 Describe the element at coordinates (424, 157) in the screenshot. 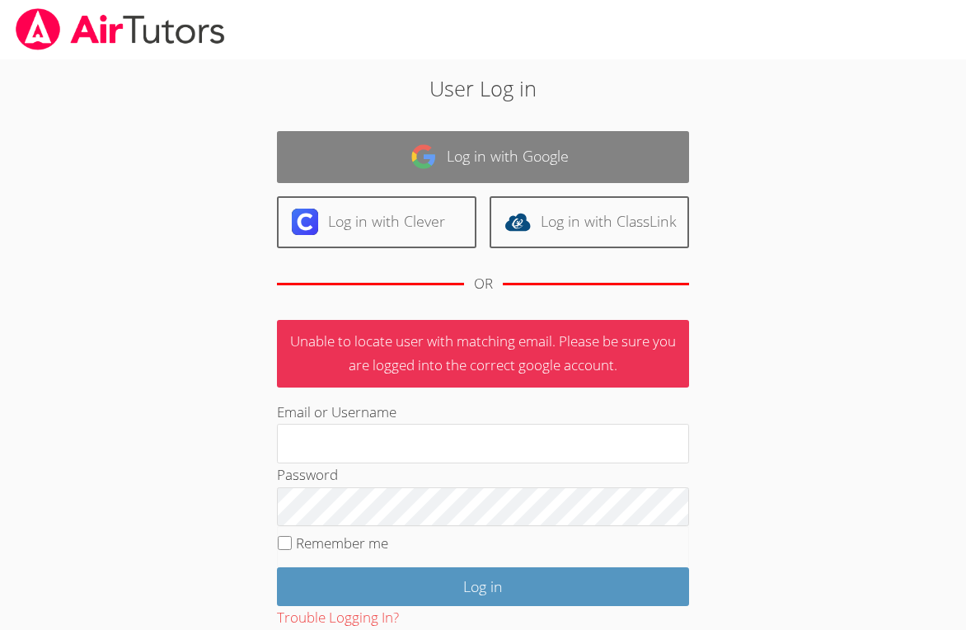

I see `img: google-logo-50288ca7cdecda66e5e0955fdab243c47b7ad437acaf1139b6f446037453330a.svg` at that location.